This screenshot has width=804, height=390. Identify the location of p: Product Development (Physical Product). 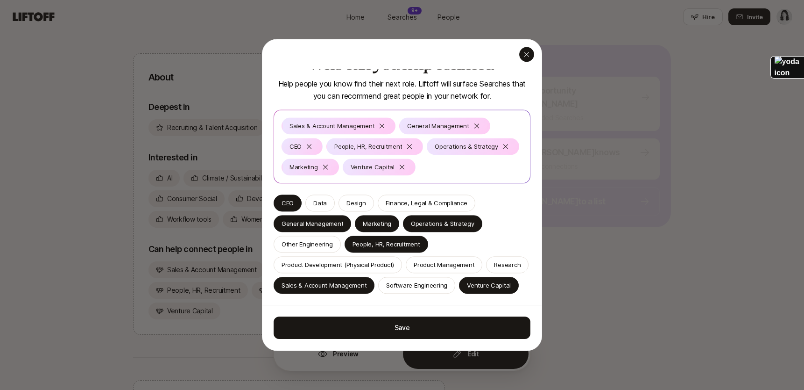
(338, 264).